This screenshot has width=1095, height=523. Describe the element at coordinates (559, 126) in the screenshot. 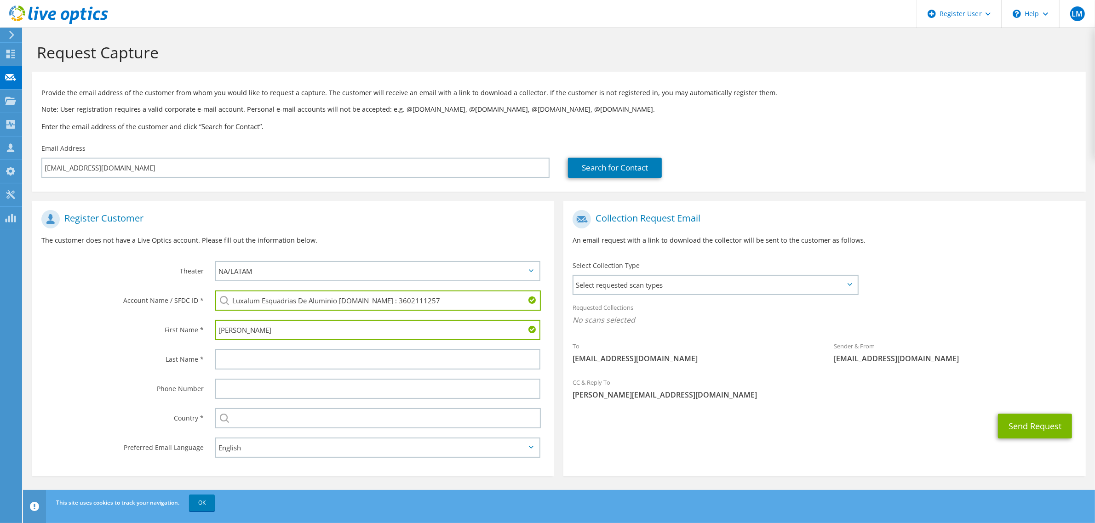

I see `h3: Enter the email address of the customer and click “Search for Contact”.` at that location.